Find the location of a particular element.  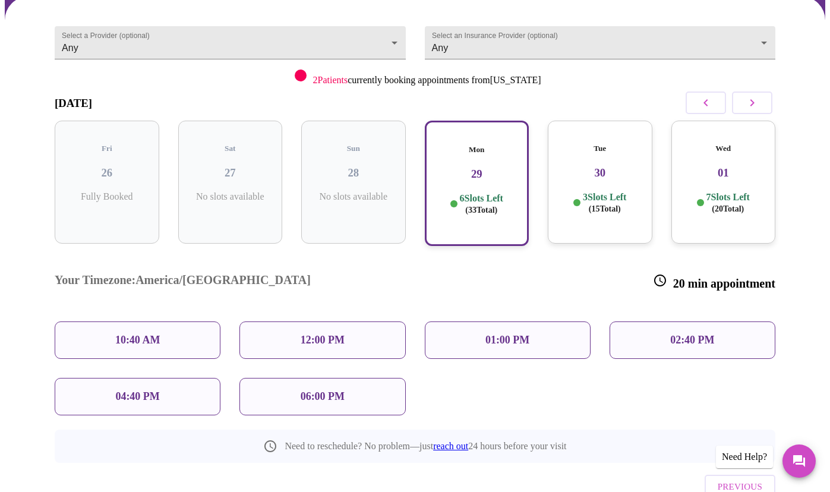

h5: Sat is located at coordinates (231, 149).